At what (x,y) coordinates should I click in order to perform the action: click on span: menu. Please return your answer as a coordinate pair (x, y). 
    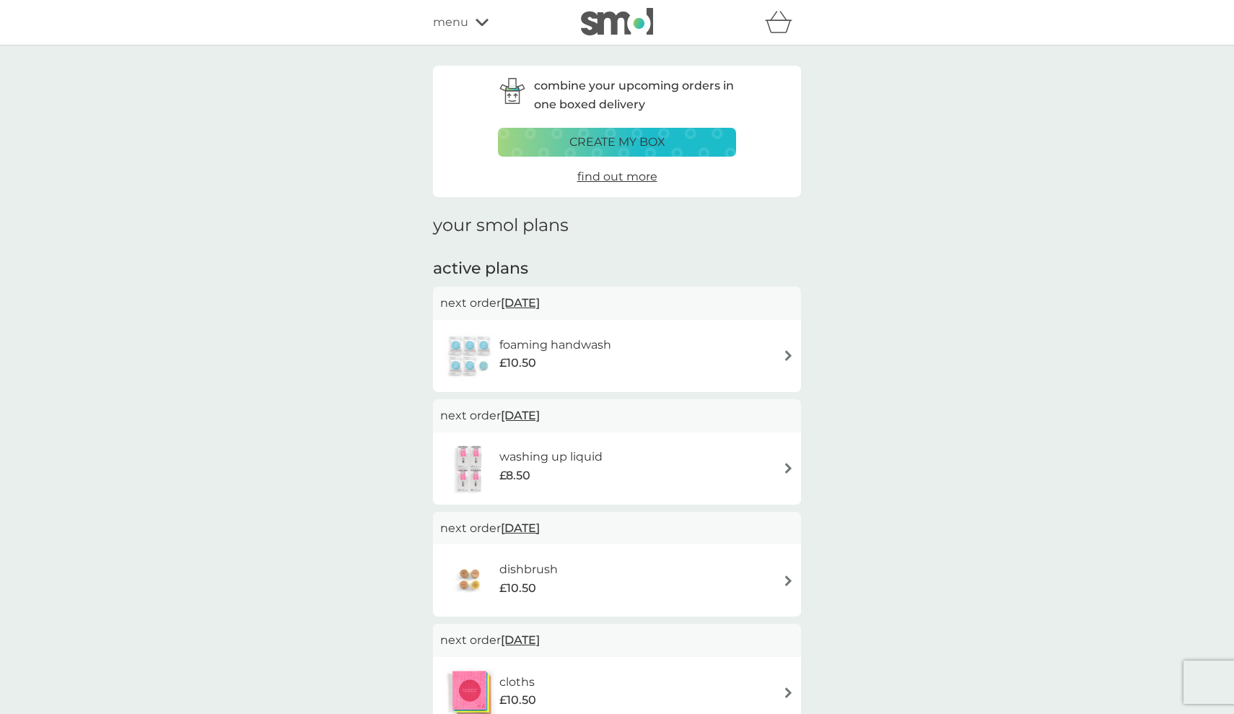
    Looking at the image, I should click on (450, 22).